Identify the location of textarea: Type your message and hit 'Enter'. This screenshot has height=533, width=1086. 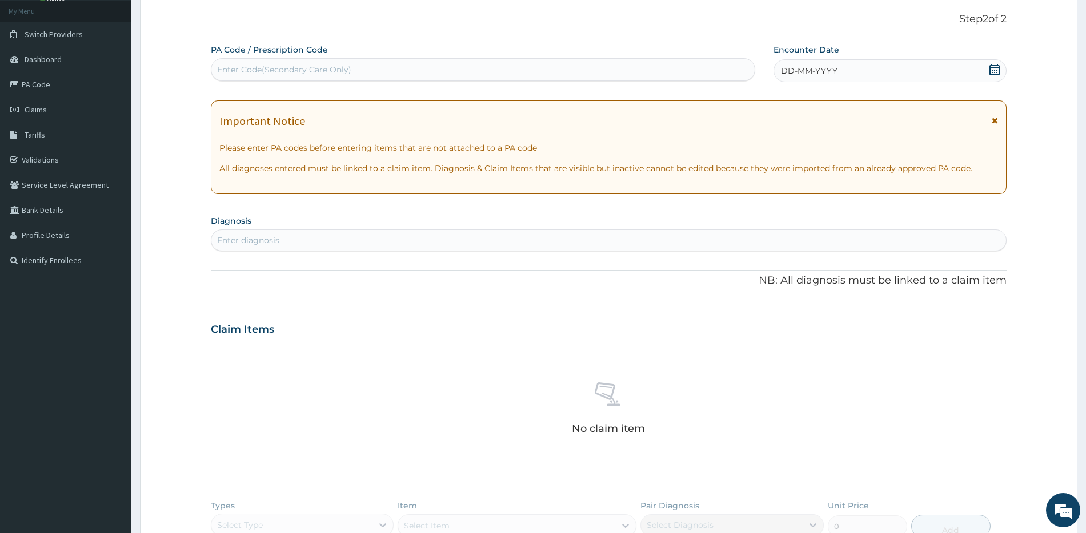
(111, 332).